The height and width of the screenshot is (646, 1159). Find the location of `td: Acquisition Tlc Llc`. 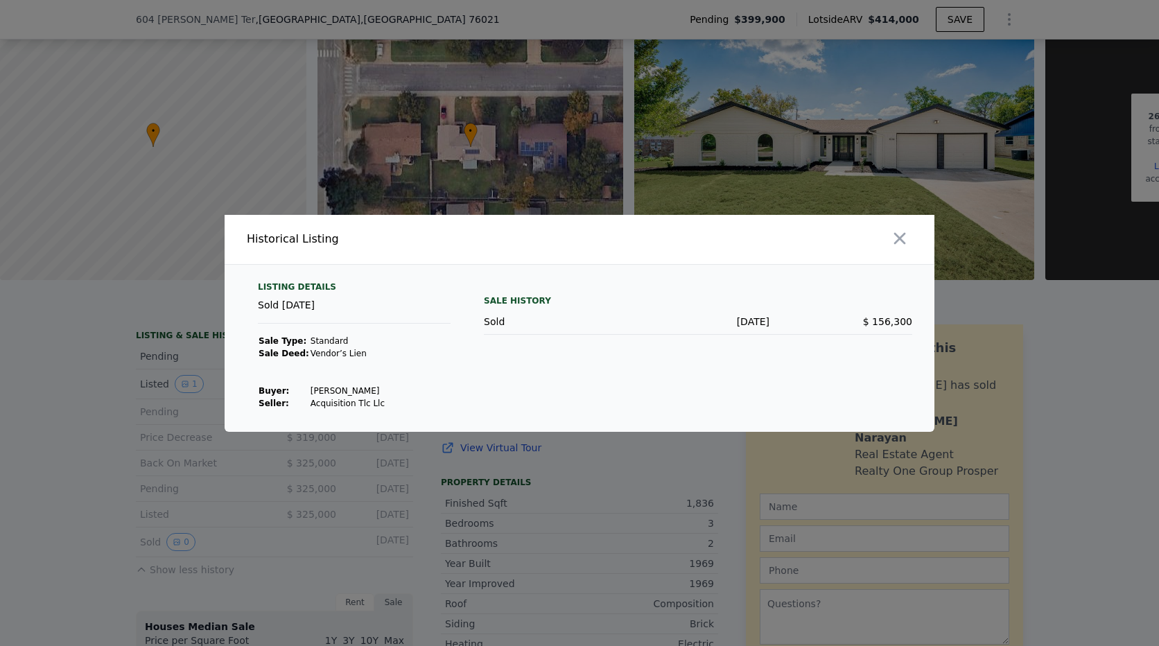

td: Acquisition Tlc Llc is located at coordinates (347, 404).